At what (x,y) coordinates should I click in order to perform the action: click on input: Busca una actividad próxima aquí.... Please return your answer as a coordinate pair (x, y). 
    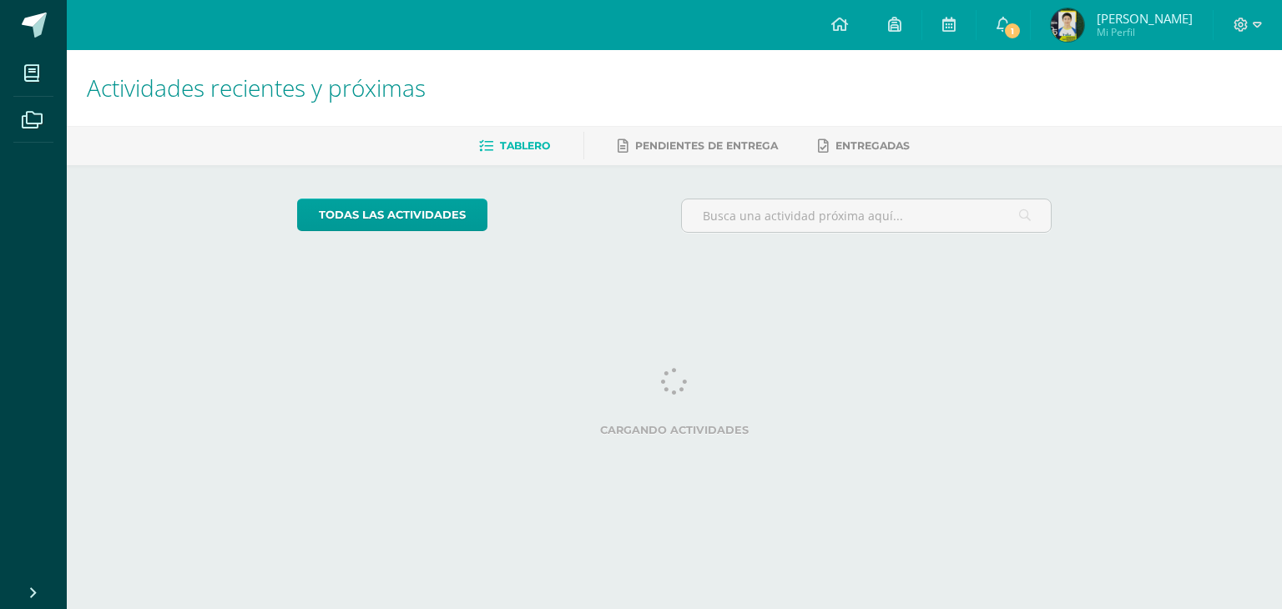
    Looking at the image, I should click on (866, 215).